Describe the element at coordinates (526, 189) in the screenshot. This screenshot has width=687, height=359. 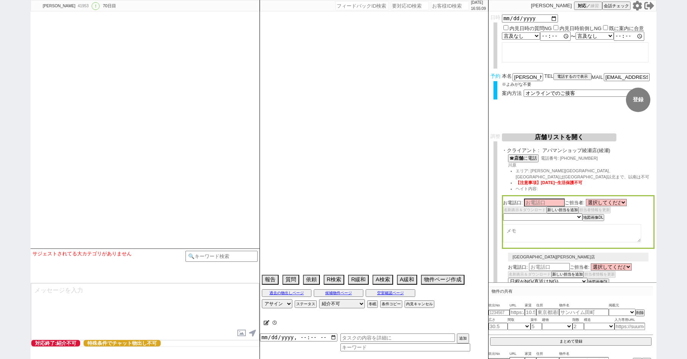
I see `span: ヘイト内容:` at that location.